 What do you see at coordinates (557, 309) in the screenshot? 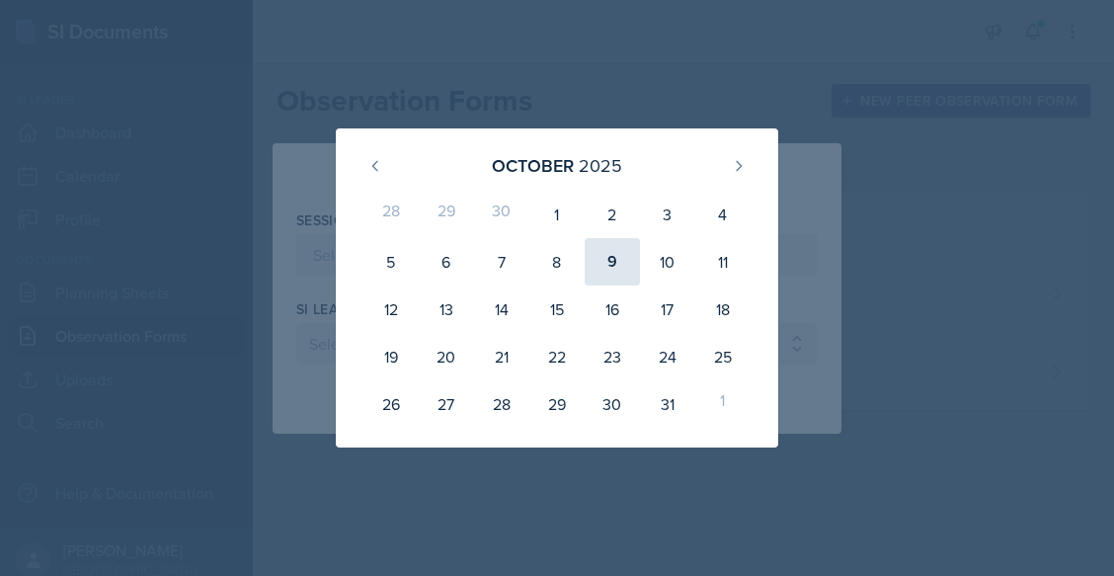
I see `div: 15` at bounding box center [557, 309].